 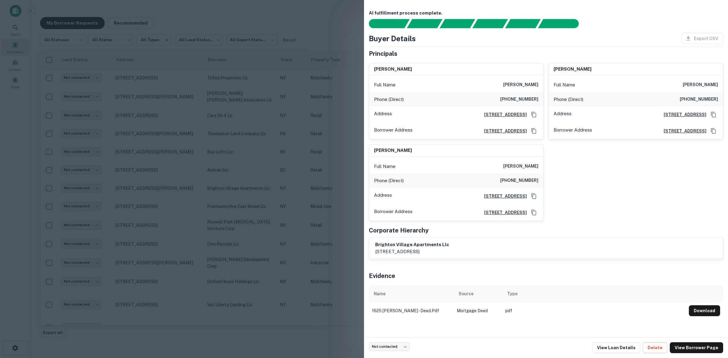 I want to click on h5: Corporate Hierarchy, so click(x=398, y=230).